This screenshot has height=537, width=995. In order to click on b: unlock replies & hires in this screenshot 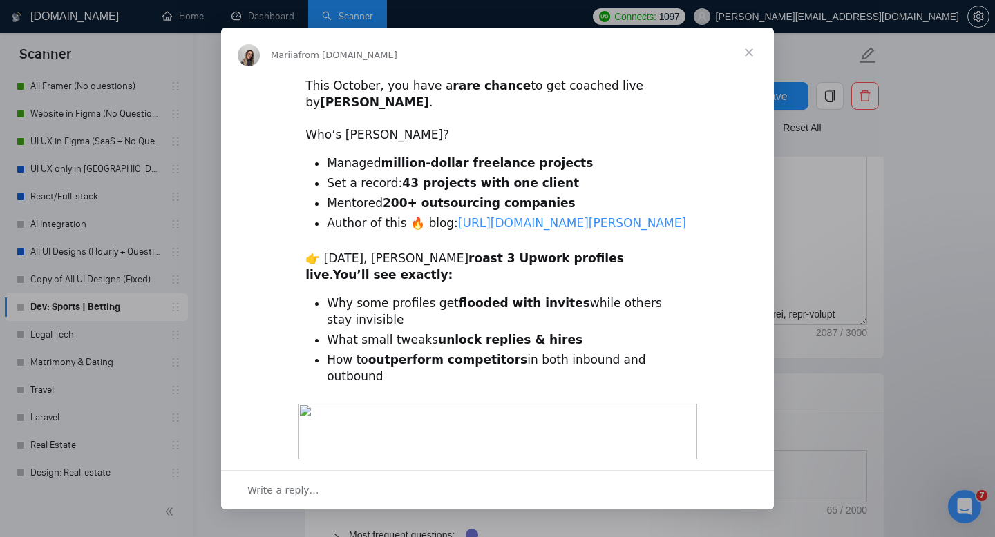, I will do `click(510, 340)`.